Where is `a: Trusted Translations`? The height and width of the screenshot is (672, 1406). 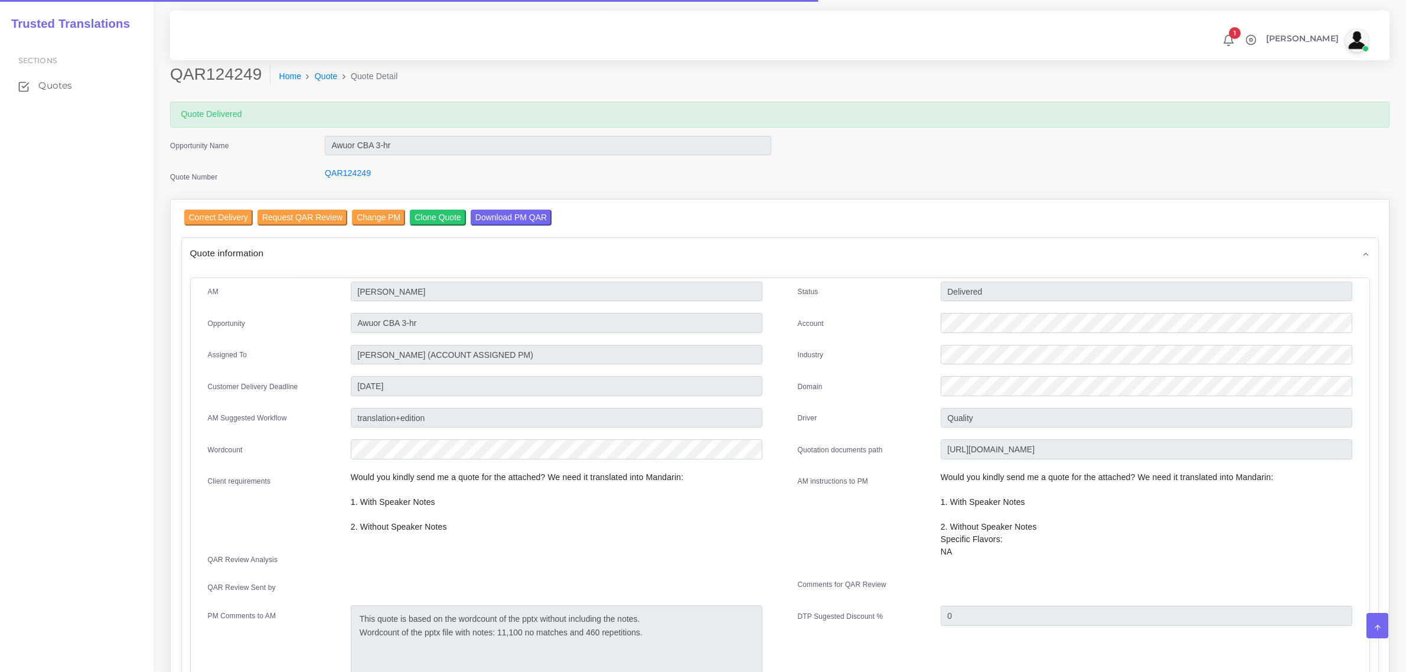 a: Trusted Translations is located at coordinates (66, 24).